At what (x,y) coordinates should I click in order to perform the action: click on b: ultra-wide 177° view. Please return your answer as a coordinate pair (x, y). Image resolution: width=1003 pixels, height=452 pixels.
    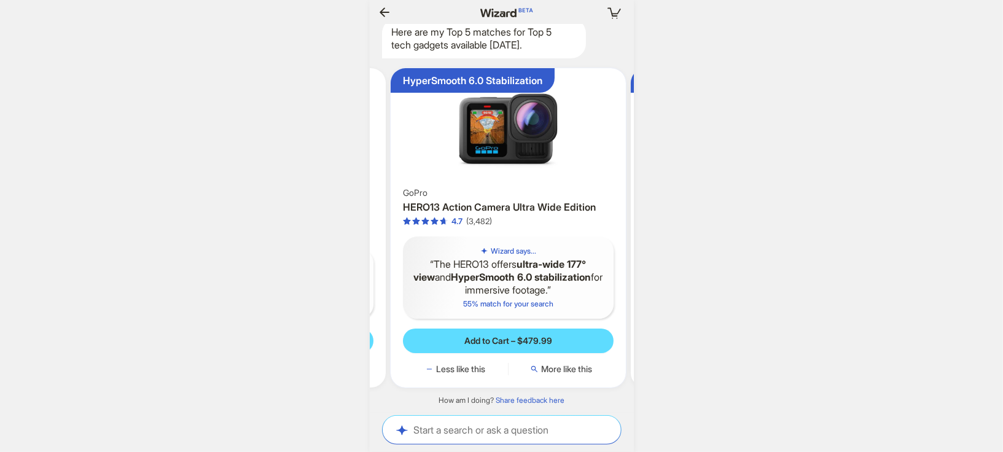
    Looking at the image, I should click on (499, 270).